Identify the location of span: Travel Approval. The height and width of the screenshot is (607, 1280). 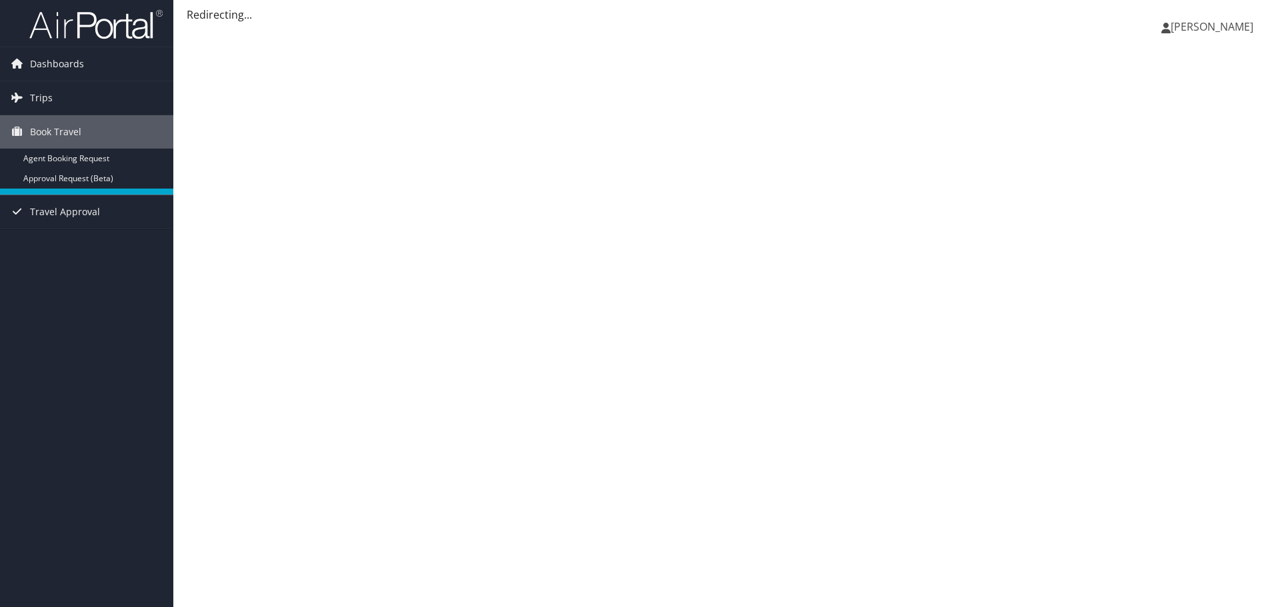
(65, 212).